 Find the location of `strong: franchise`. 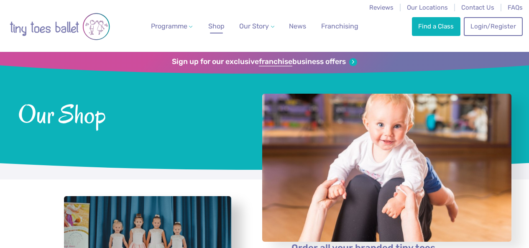

strong: franchise is located at coordinates (276, 62).